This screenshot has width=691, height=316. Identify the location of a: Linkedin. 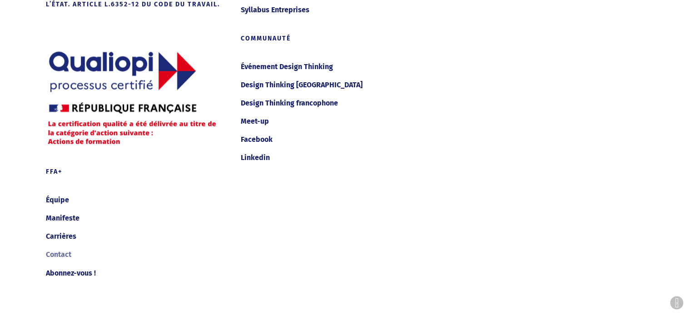
(332, 158).